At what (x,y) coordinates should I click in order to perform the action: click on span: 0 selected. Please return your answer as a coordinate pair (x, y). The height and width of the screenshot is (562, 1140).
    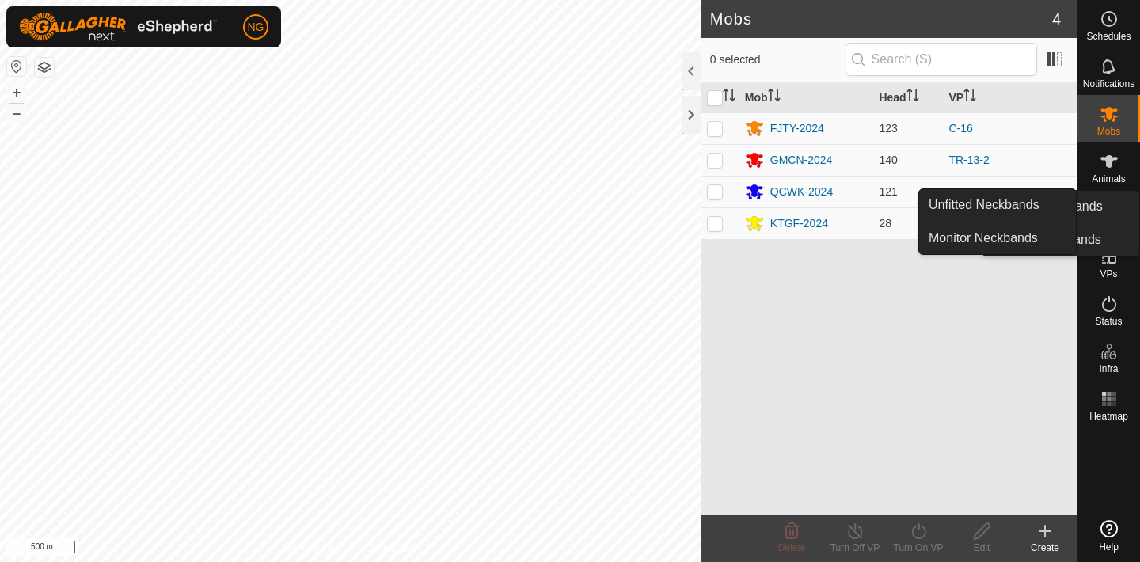
    Looking at the image, I should click on (778, 59).